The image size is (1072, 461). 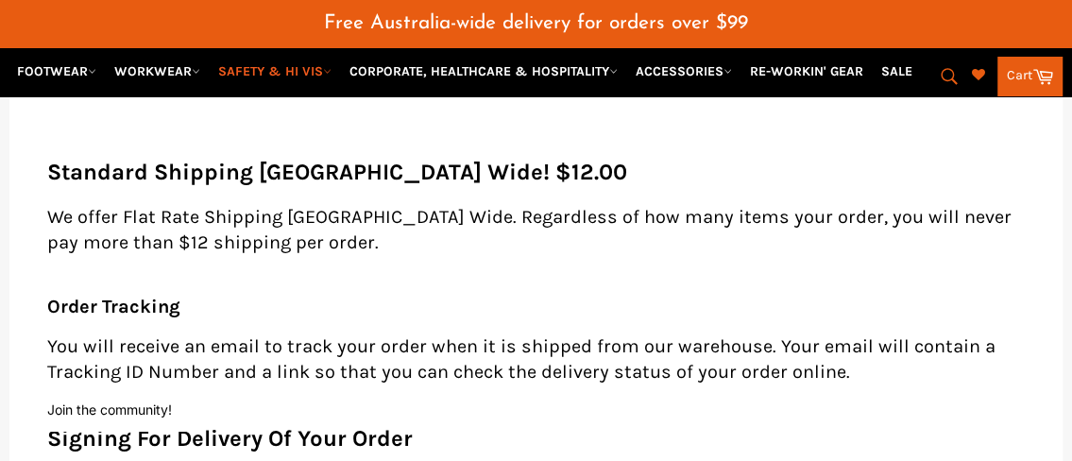 What do you see at coordinates (110, 409) in the screenshot?
I see `button: Join the community!` at bounding box center [110, 409].